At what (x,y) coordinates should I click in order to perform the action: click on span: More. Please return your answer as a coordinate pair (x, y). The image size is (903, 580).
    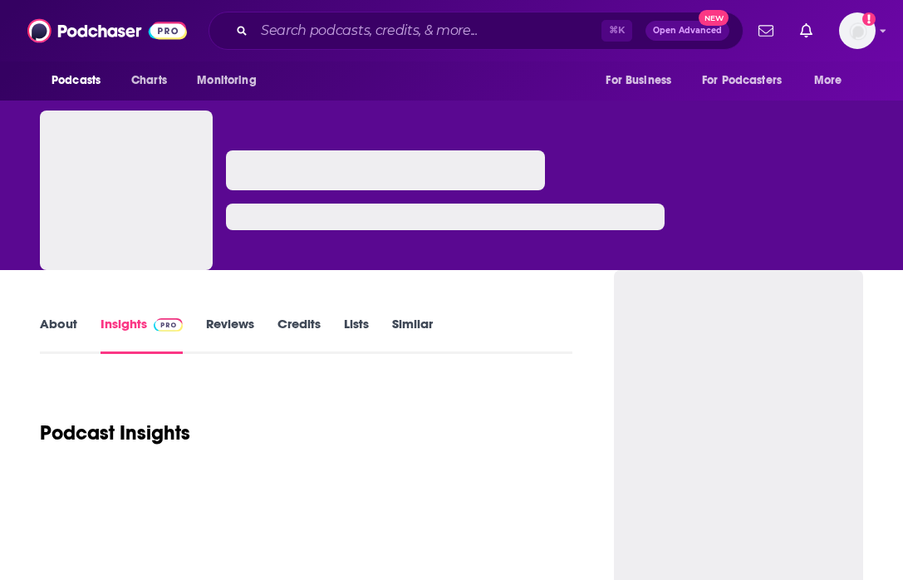
    Looking at the image, I should click on (828, 81).